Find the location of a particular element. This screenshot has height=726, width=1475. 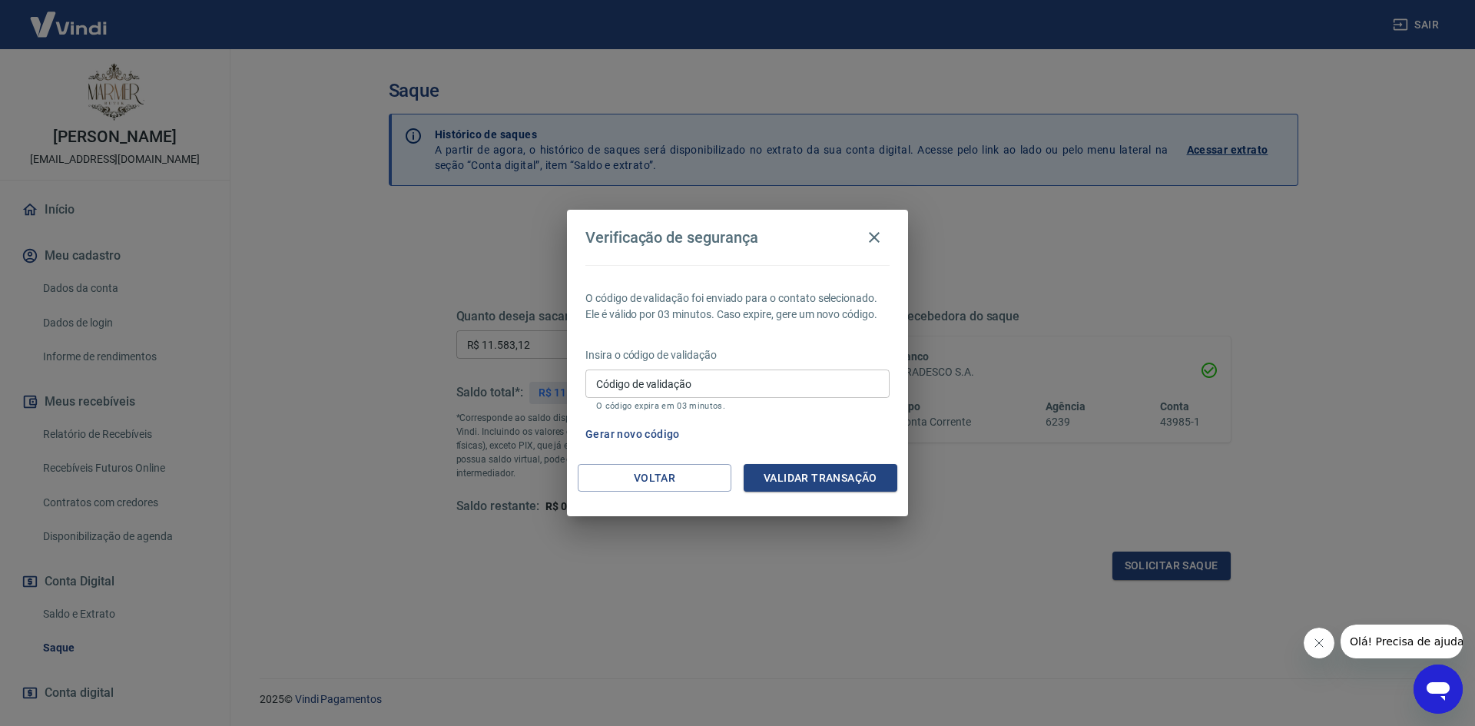

p: Insira o código de validação is located at coordinates (737, 355).